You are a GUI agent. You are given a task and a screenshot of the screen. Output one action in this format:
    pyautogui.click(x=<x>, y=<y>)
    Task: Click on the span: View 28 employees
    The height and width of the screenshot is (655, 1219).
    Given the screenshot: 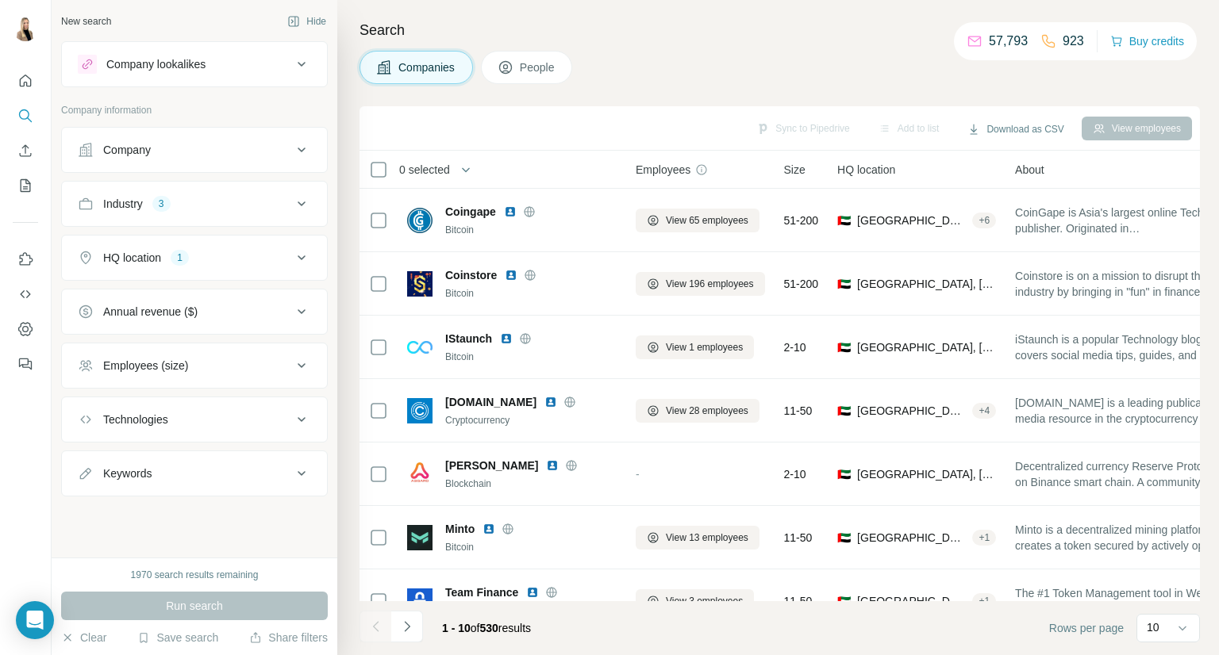 What is the action you would take?
    pyautogui.click(x=707, y=411)
    